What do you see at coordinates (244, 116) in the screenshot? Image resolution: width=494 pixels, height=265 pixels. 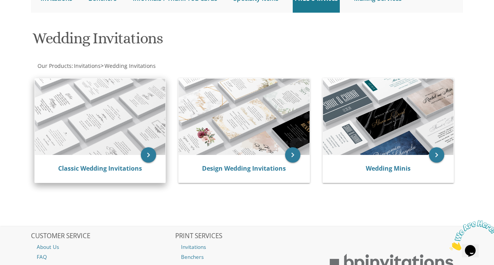 I see `img: Design Wedding Invitations` at bounding box center [244, 116].